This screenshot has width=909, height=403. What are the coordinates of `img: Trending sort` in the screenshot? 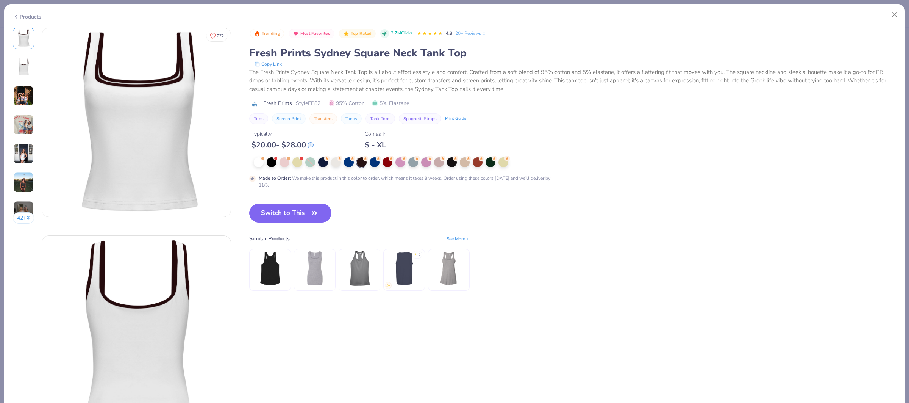 It's located at (257, 34).